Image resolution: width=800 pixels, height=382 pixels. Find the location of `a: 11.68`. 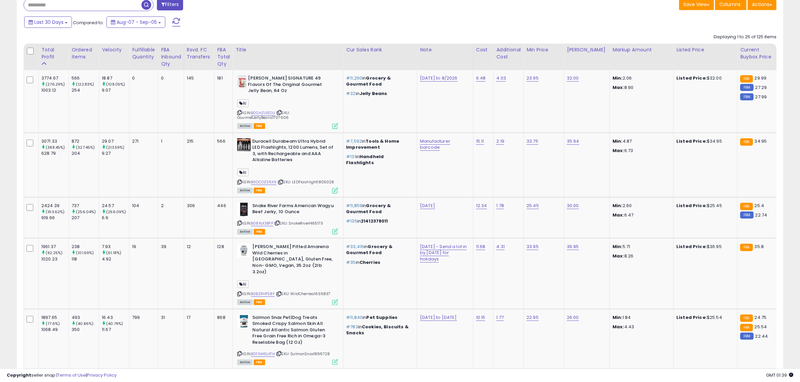

a: 11.68 is located at coordinates (481, 247).